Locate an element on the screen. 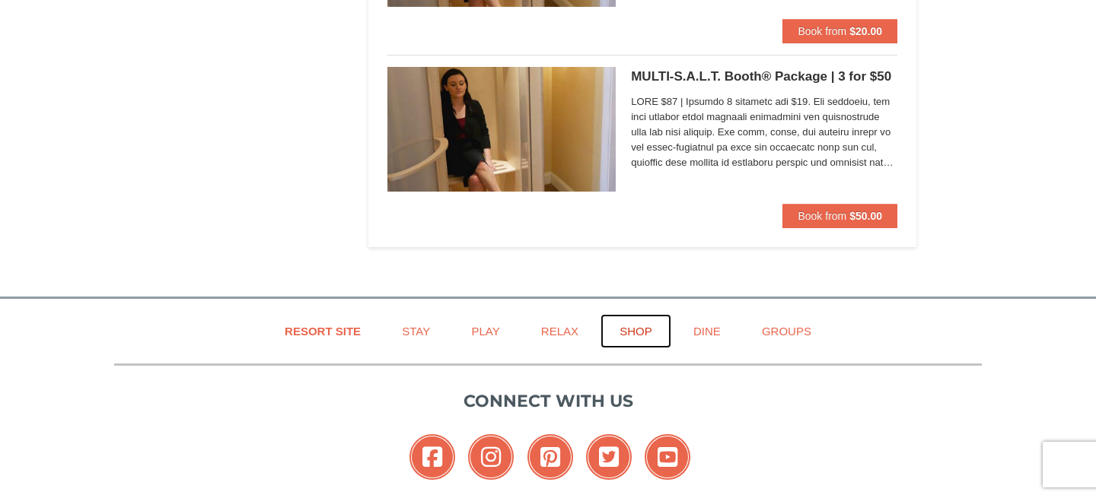 The height and width of the screenshot is (498, 1096). a: Dine is located at coordinates (707, 331).